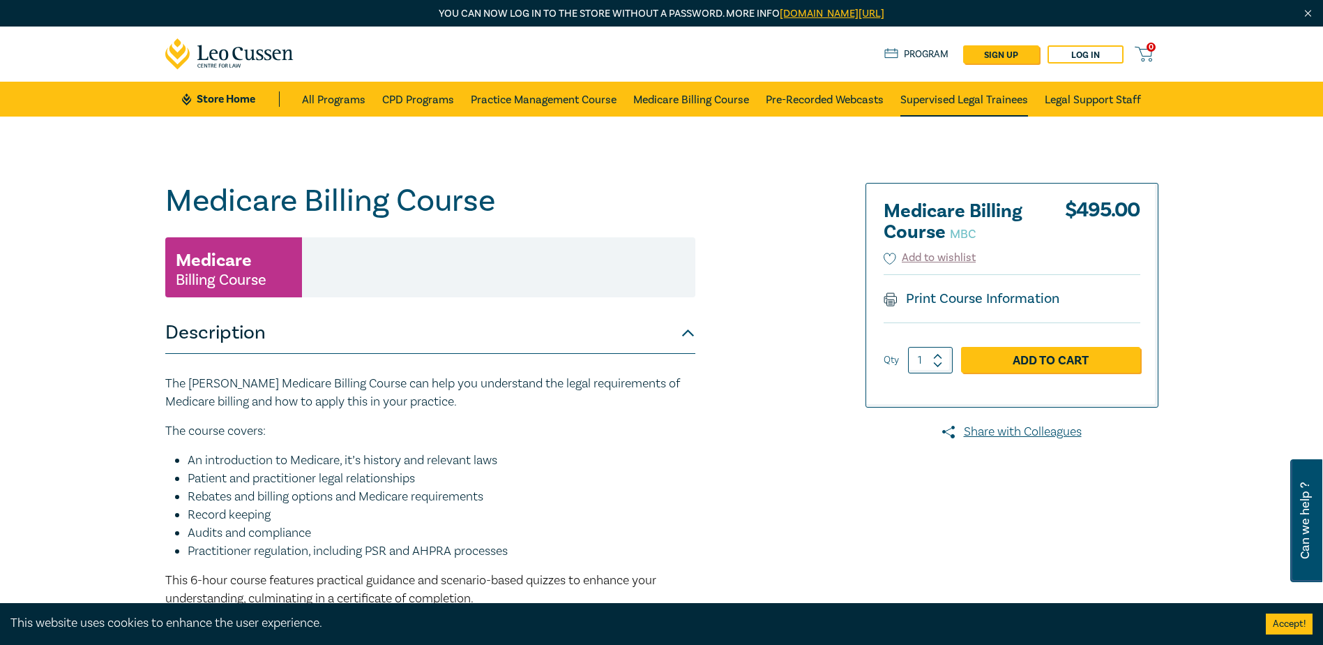  Describe the element at coordinates (1085, 54) in the screenshot. I see `a: Log in` at that location.